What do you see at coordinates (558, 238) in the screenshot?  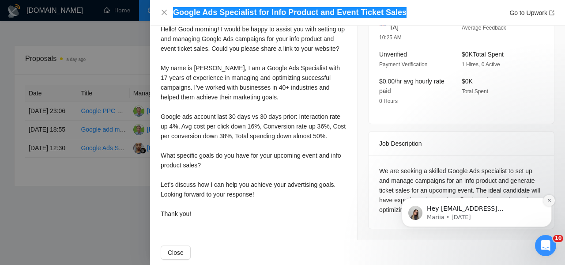 I see `span: 10` at bounding box center [558, 238].